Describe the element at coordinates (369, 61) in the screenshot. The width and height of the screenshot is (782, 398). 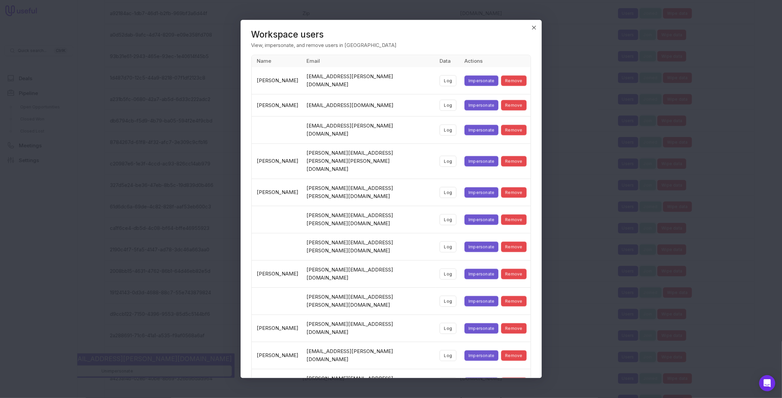
I see `th: Email` at that location.